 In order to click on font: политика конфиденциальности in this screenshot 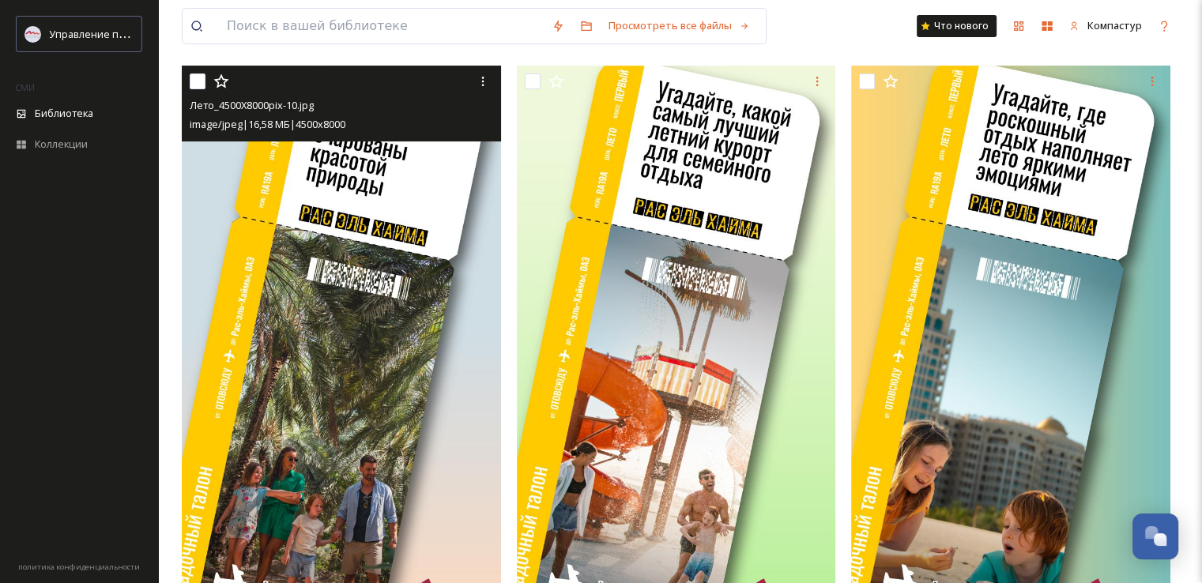, I will do `click(79, 567)`.